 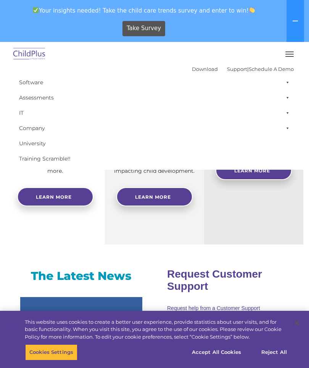 What do you see at coordinates (155, 143) in the screenshot?
I see `a: University` at bounding box center [155, 143].